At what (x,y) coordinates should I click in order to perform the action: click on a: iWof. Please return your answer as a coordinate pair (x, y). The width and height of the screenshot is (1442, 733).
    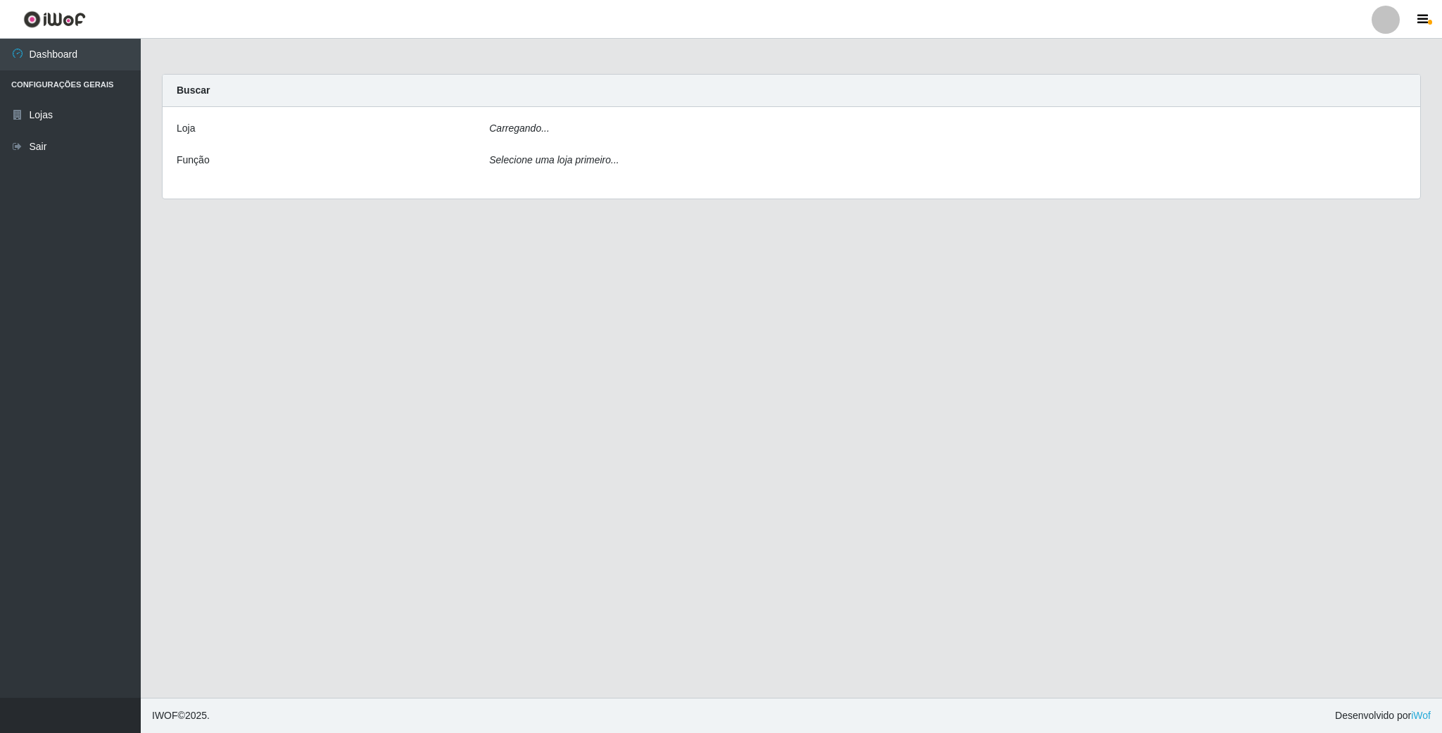
    Looking at the image, I should click on (1421, 715).